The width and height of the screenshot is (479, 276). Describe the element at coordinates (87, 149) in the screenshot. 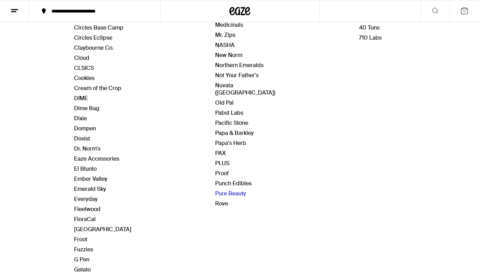

I see `a: Dr. Norm's` at that location.